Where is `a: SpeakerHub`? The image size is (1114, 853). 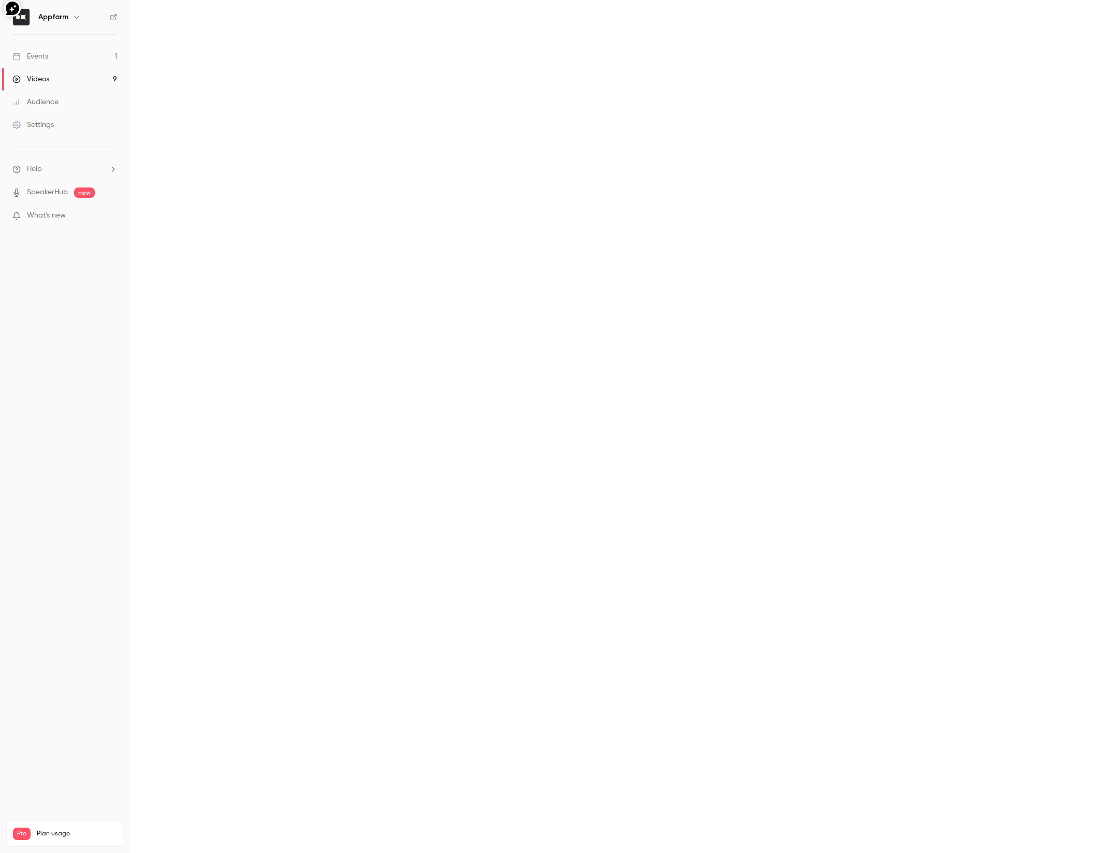 a: SpeakerHub is located at coordinates (47, 192).